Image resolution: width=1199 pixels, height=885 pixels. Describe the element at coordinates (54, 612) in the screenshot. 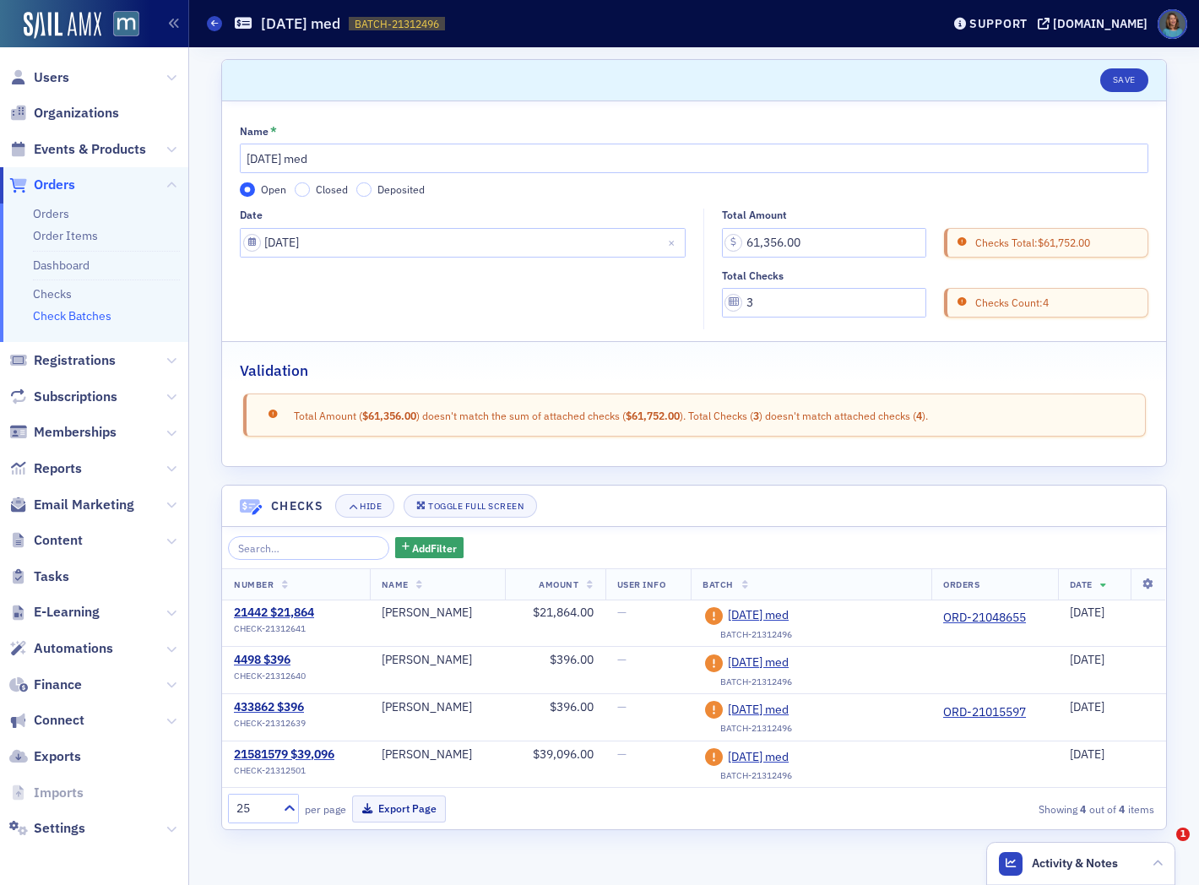

I see `a: E-Learning` at that location.